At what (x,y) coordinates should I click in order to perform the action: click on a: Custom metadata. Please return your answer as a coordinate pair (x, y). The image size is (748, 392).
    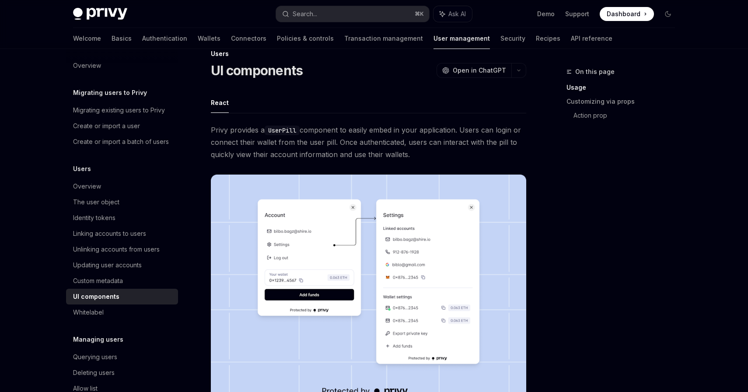
    Looking at the image, I should click on (122, 281).